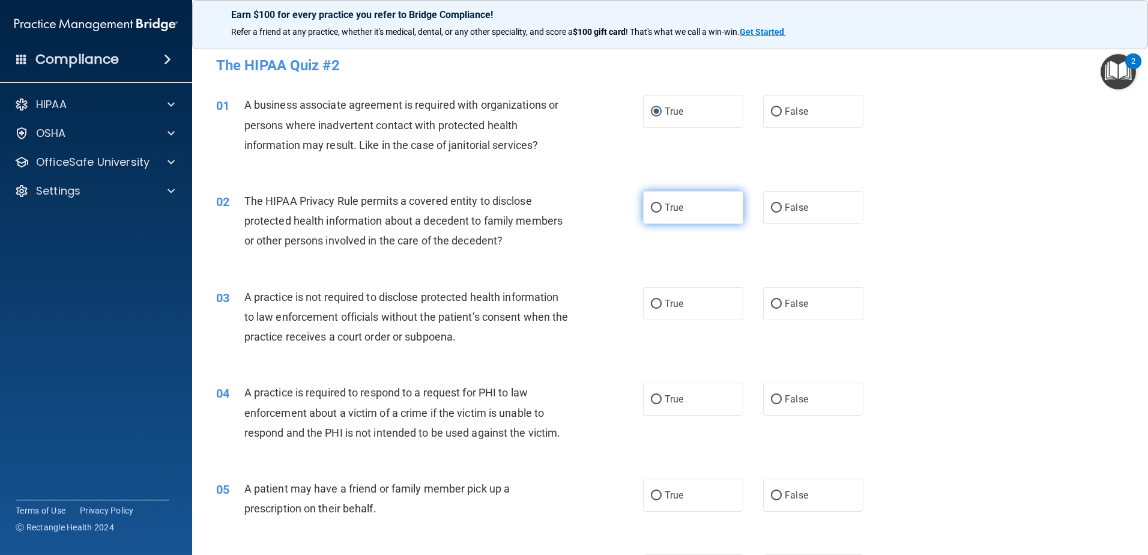 This screenshot has height=555, width=1148. I want to click on a: Settings, so click(94, 191).